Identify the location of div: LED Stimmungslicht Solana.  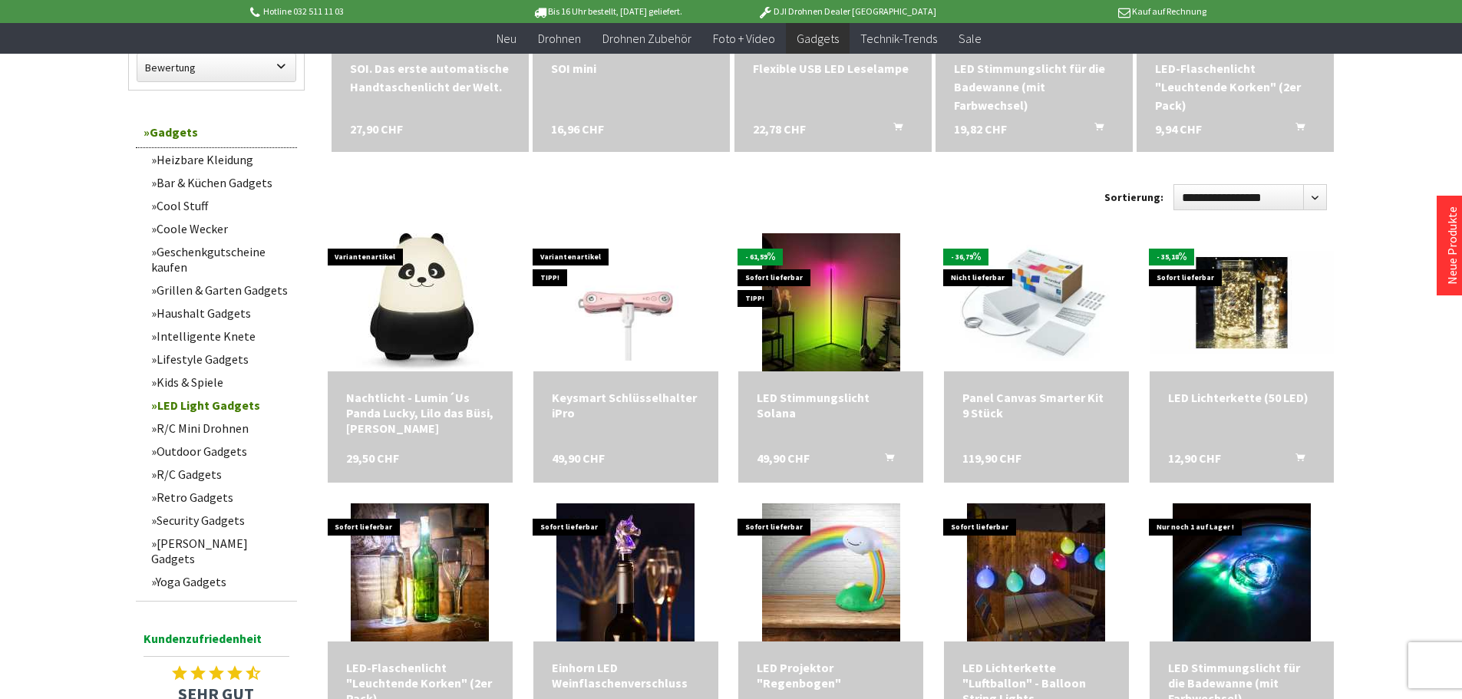
(830, 405).